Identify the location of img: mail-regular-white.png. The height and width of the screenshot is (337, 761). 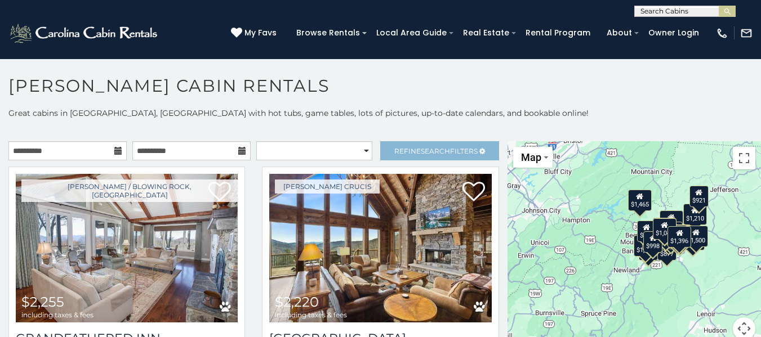
(746, 33).